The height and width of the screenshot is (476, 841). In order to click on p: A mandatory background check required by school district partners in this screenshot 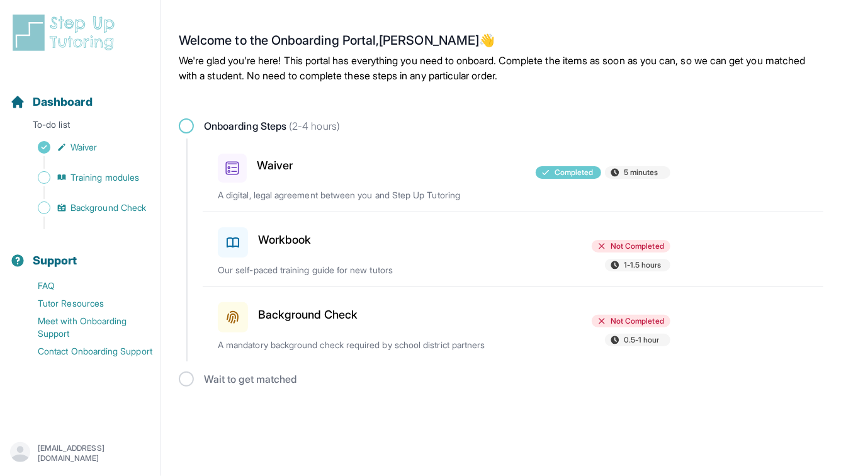, I will do `click(365, 345)`.